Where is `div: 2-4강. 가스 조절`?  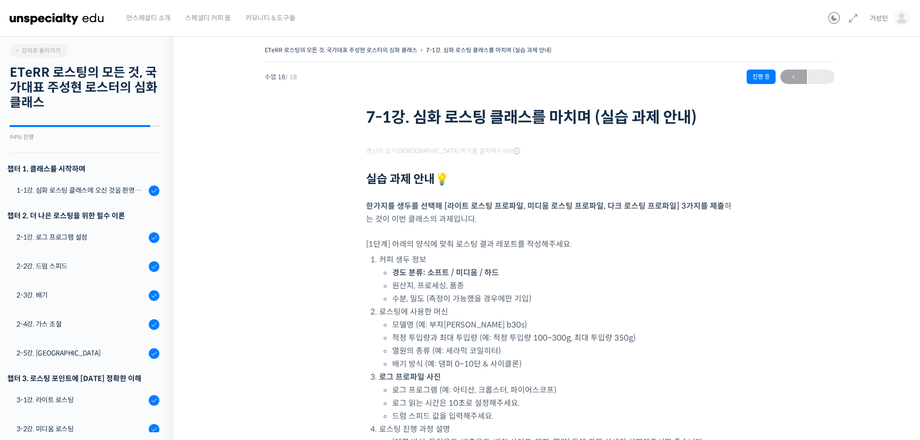
div: 2-4강. 가스 조절 is located at coordinates (81, 324).